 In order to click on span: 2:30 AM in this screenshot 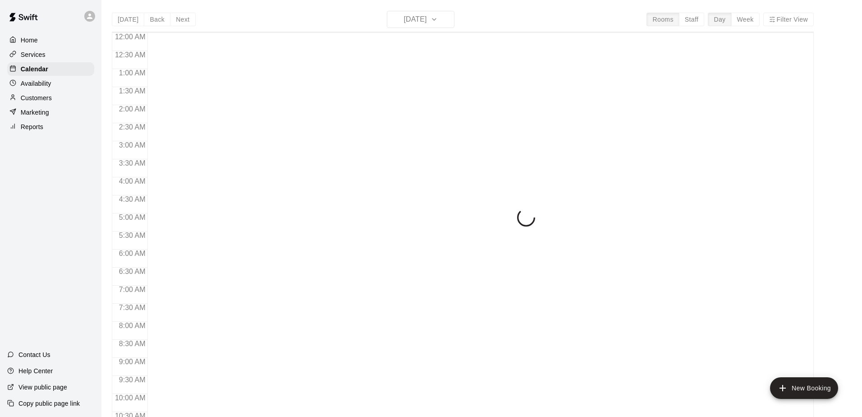, I will do `click(132, 127)`.